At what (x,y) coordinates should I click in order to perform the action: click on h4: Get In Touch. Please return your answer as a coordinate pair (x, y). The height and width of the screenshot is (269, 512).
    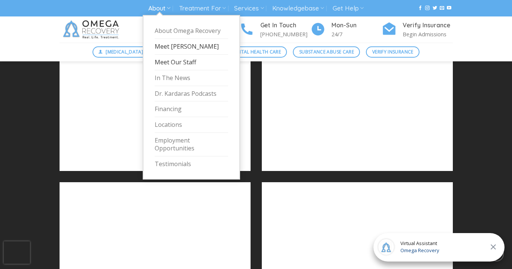
    Looking at the image, I should click on (286, 25).